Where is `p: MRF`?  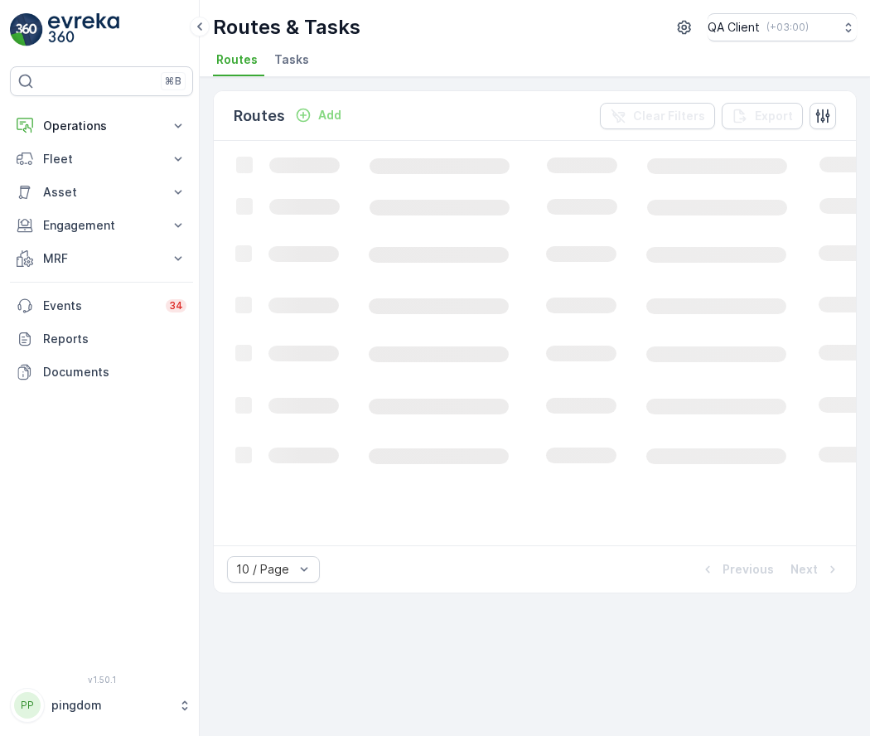 p: MRF is located at coordinates (101, 259).